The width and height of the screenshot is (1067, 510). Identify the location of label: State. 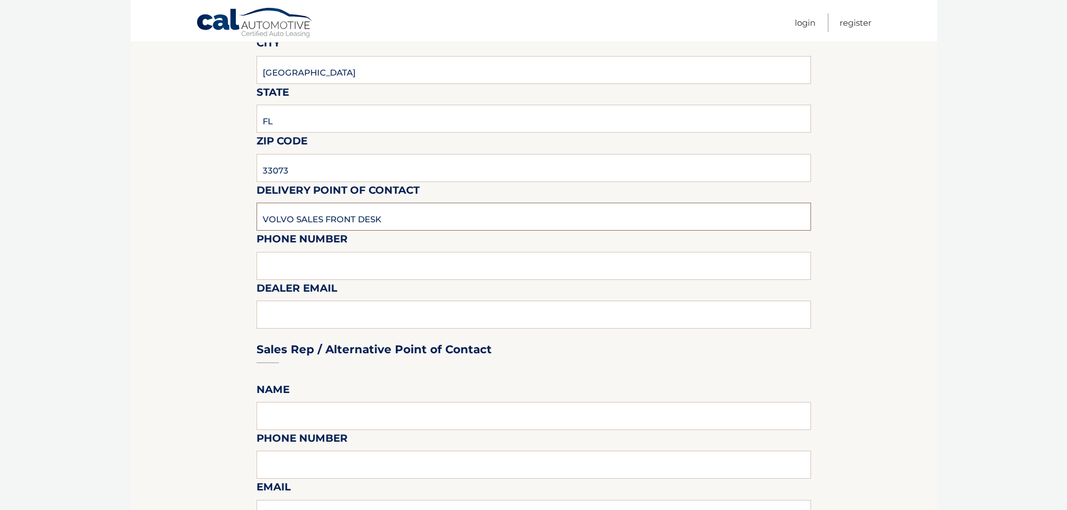
(273, 94).